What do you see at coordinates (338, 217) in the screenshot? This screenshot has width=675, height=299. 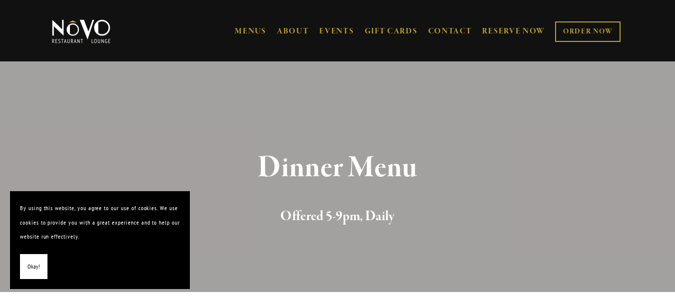 I see `h2: Offered 5-9pm, Daily` at bounding box center [338, 217].